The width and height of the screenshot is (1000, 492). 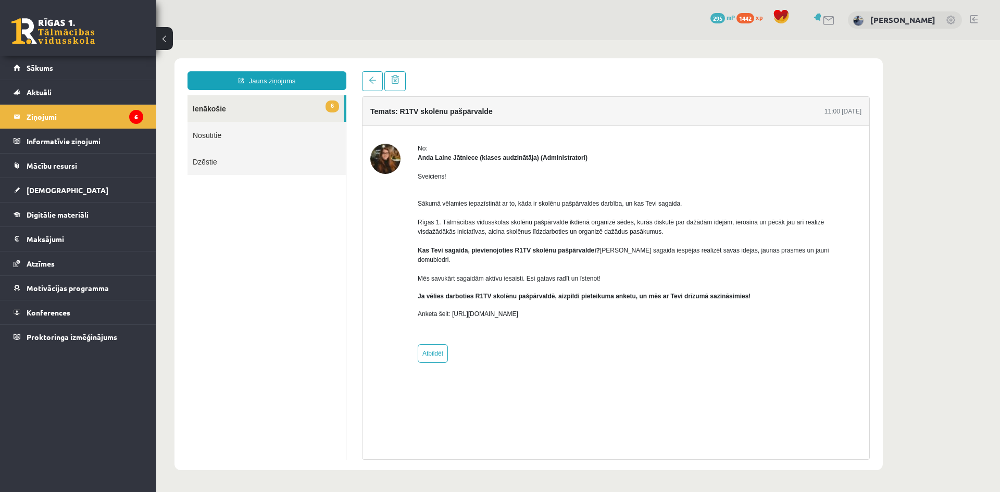 I want to click on a: 295 mP, so click(x=722, y=17).